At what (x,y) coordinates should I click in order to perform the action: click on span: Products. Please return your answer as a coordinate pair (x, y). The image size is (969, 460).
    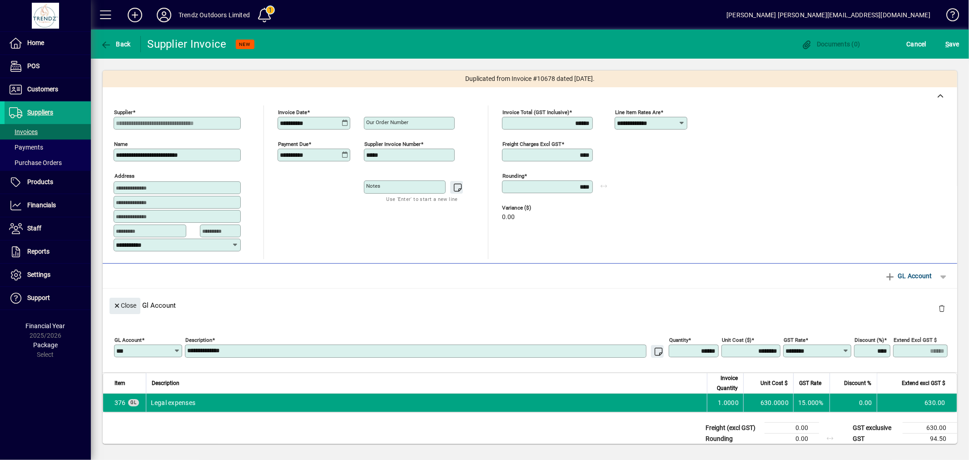
    Looking at the image, I should click on (40, 182).